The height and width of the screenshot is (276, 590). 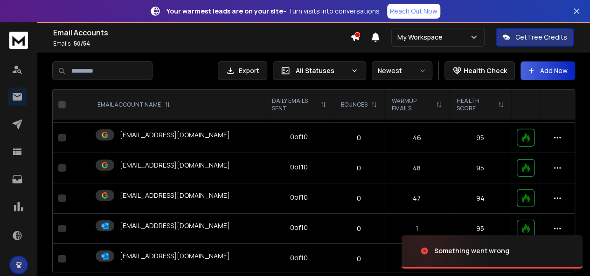 I want to click on p: DAILY EMAILS SENT, so click(x=294, y=105).